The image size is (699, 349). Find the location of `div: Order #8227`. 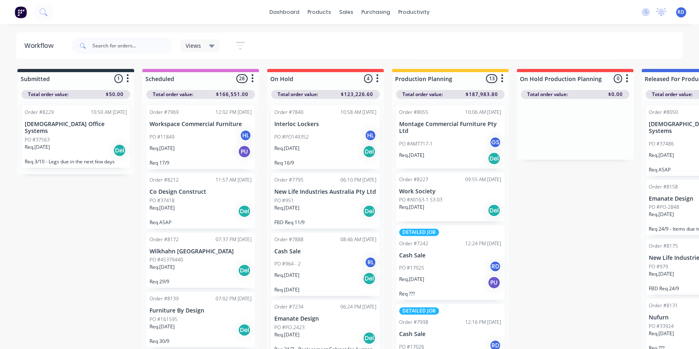

div: Order #8227 is located at coordinates (414, 180).